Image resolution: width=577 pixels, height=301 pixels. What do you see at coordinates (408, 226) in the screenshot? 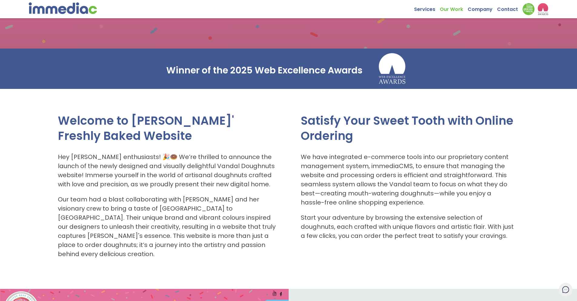
I see `p: Start your adventure by browsing the extensive selection of doughnuts, each crafted with unique f...` at bounding box center [408, 226].